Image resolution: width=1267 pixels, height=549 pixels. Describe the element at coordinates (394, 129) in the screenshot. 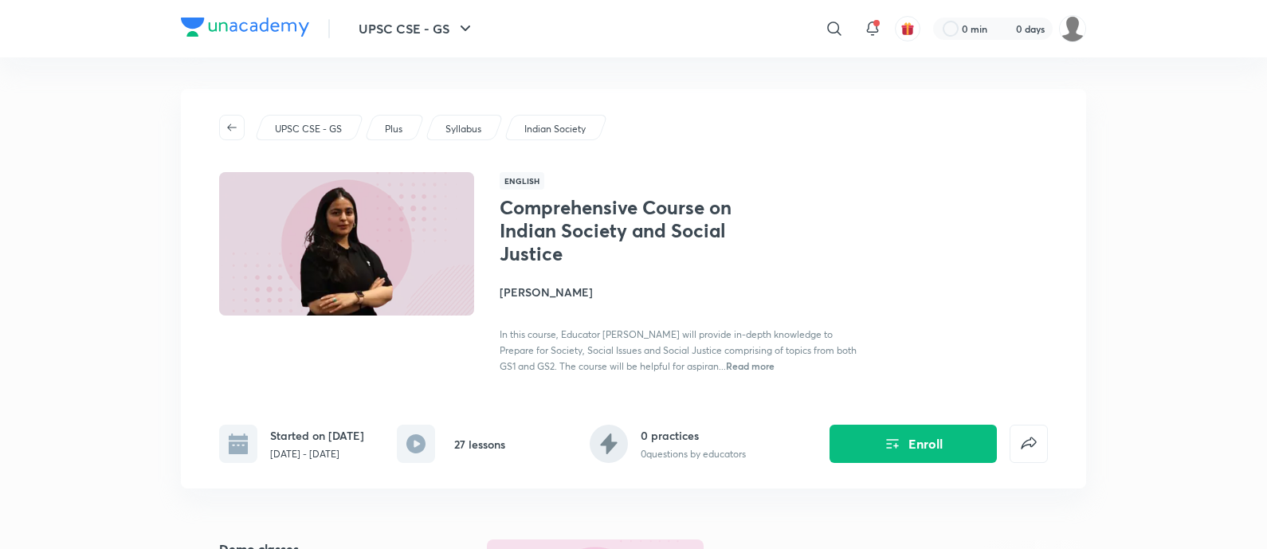

I see `a: Plus` at that location.